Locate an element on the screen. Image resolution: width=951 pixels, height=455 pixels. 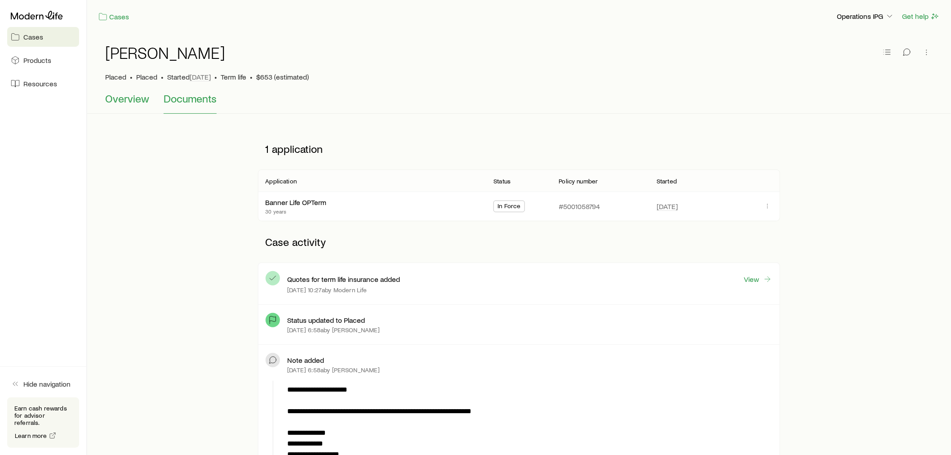
p: Placed is located at coordinates (116, 77).